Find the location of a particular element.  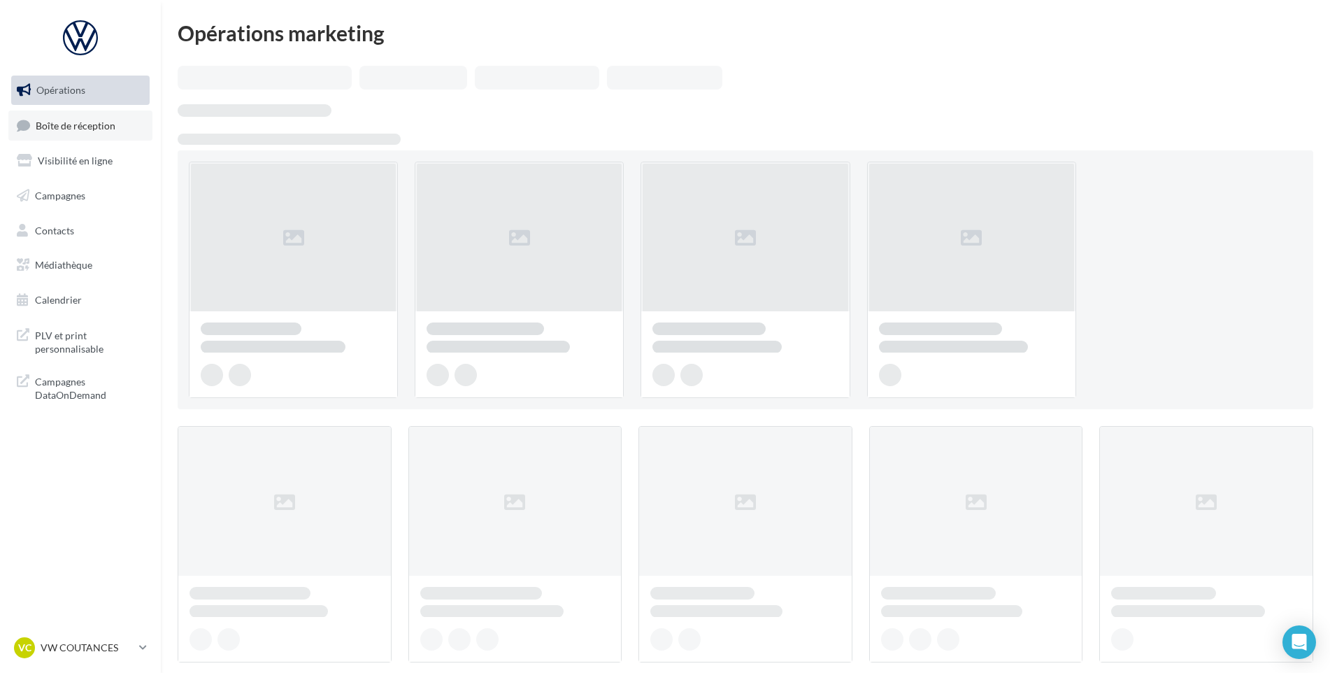

a: Calendrier is located at coordinates (80, 300).